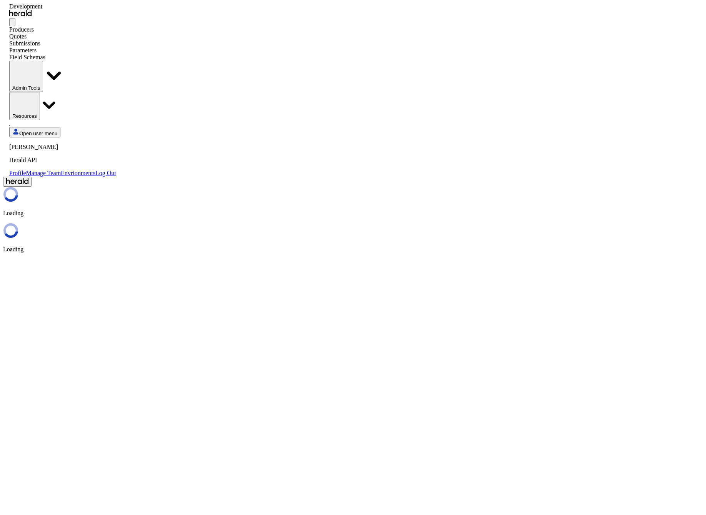 Image resolution: width=706 pixels, height=515 pixels. Describe the element at coordinates (26, 76) in the screenshot. I see `button: internal dropdown menu` at that location.